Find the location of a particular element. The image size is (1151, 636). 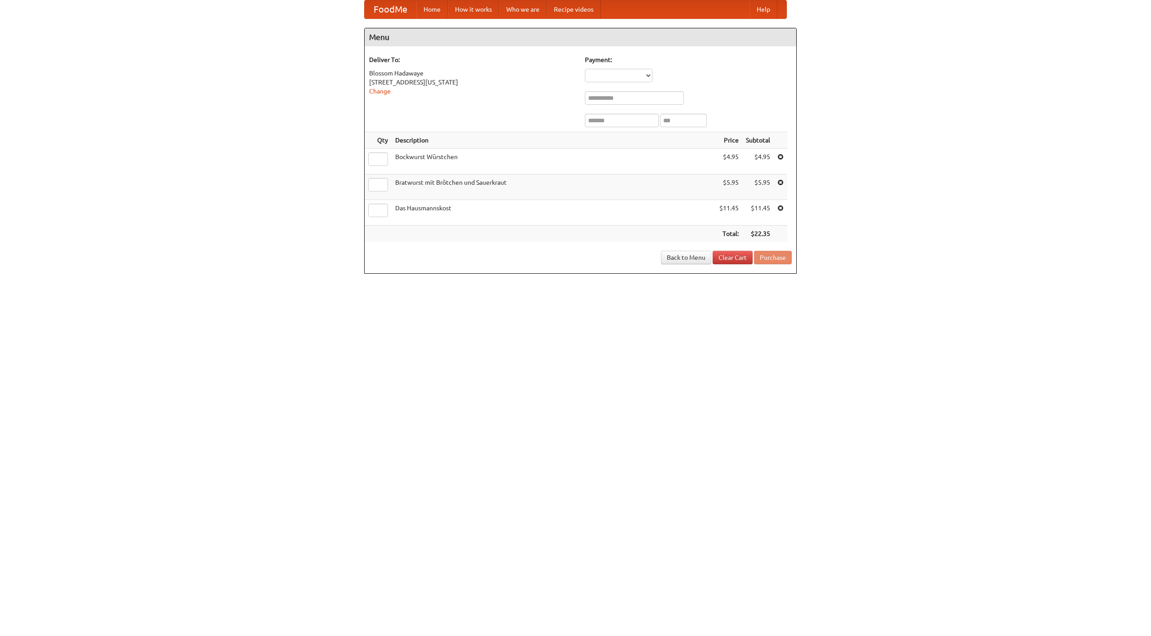

a: Change is located at coordinates (380, 91).